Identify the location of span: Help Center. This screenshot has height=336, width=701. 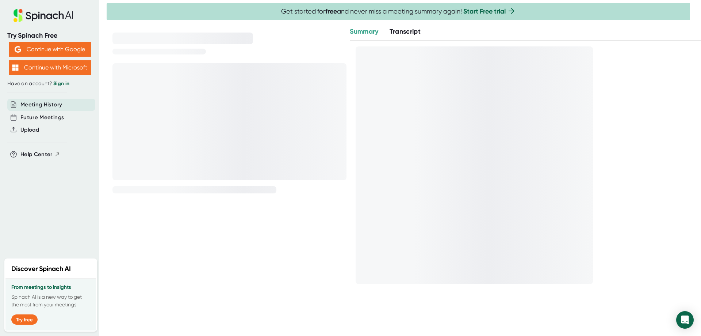
(37, 154).